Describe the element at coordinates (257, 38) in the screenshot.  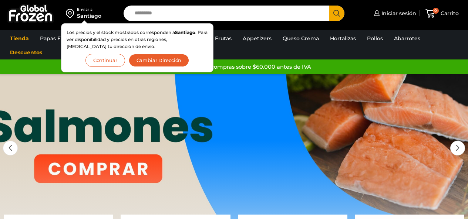
I see `a: Appetizers` at that location.